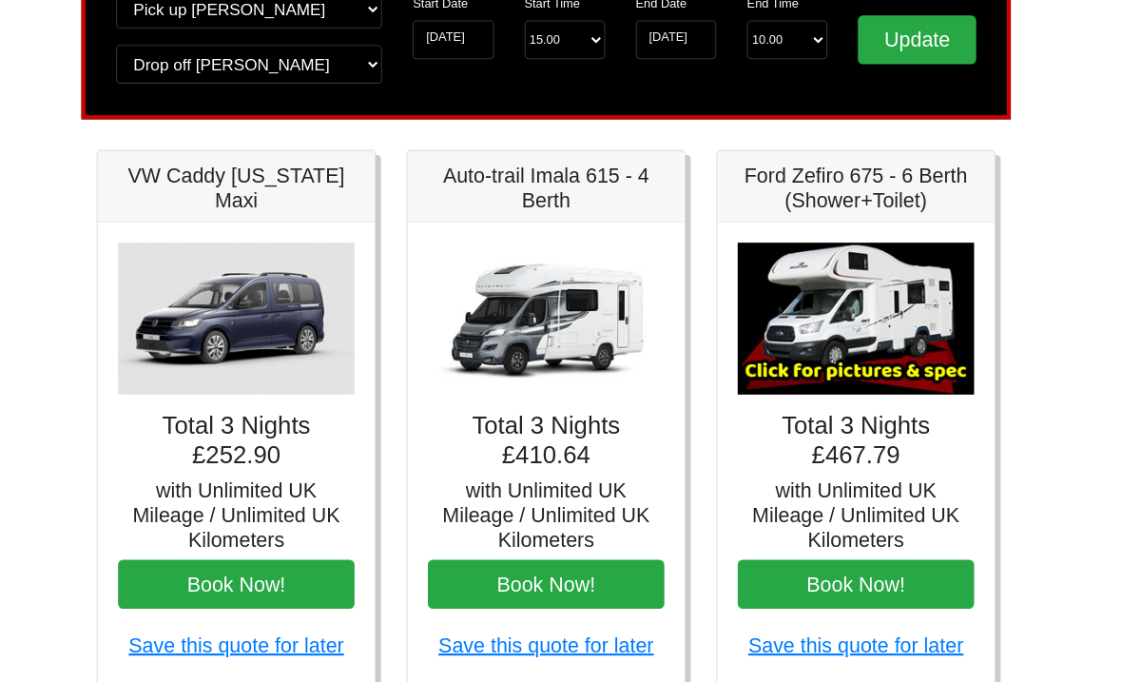 The image size is (1122, 682). Describe the element at coordinates (669, 10) in the screenshot. I see `label: End Date` at that location.